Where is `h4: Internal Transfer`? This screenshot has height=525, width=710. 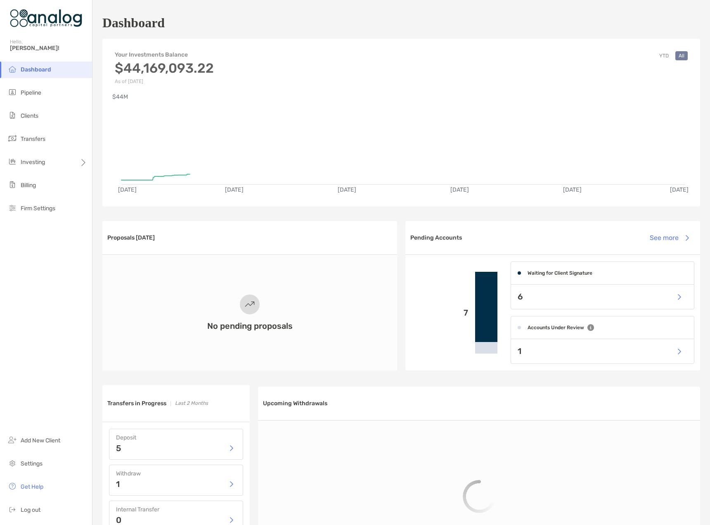 h4: Internal Transfer is located at coordinates (176, 509).